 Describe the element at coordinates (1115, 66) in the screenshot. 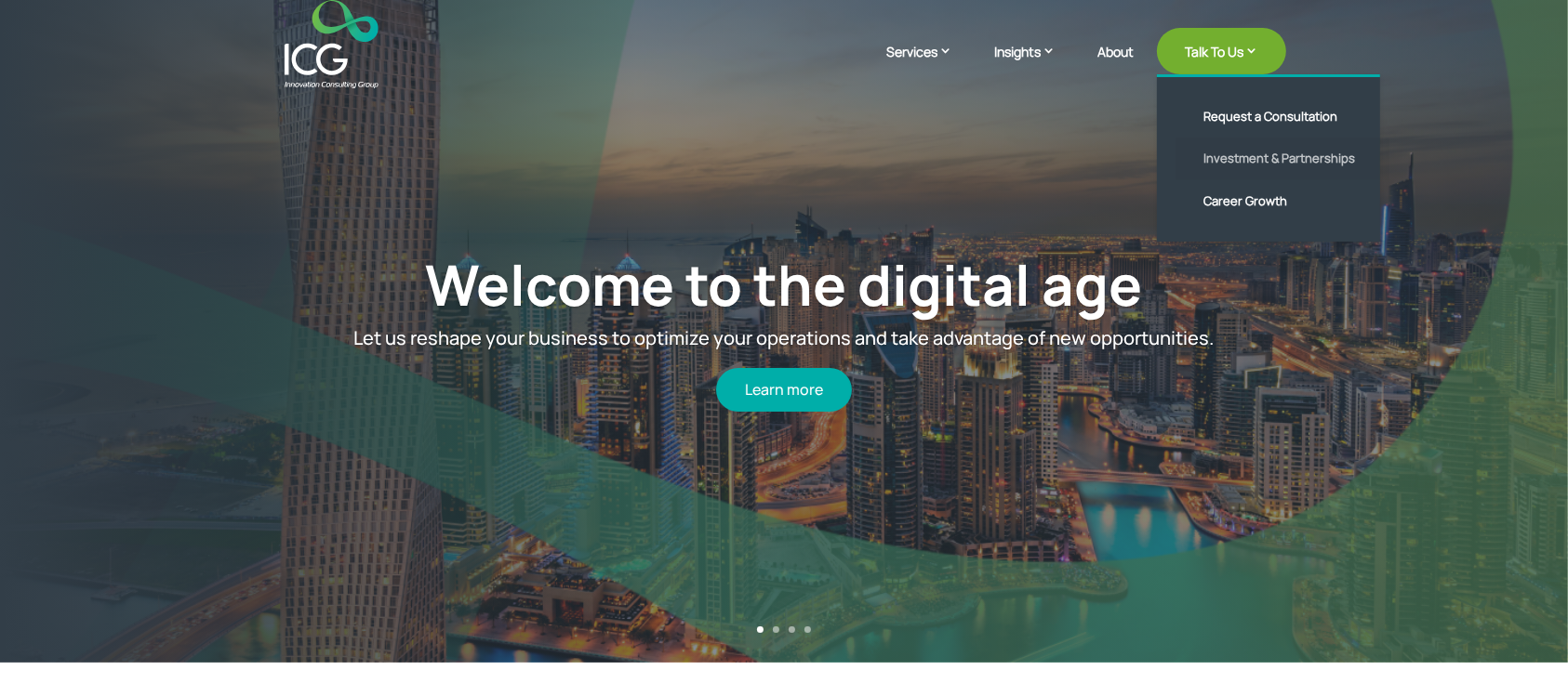

I see `a: About` at that location.